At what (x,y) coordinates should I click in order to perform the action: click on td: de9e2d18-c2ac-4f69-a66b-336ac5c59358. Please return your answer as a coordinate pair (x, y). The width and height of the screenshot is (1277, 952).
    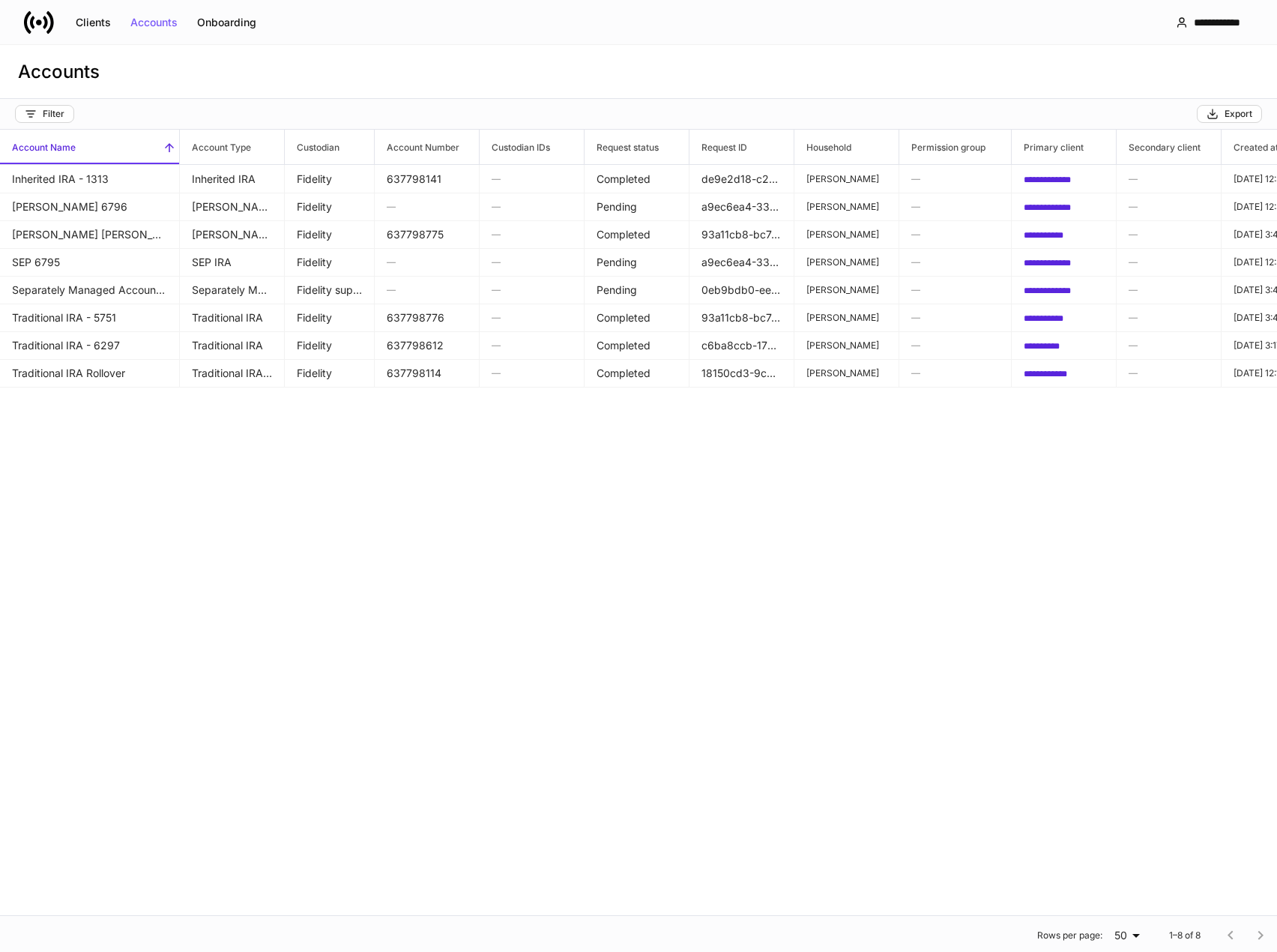
    Looking at the image, I should click on (742, 179).